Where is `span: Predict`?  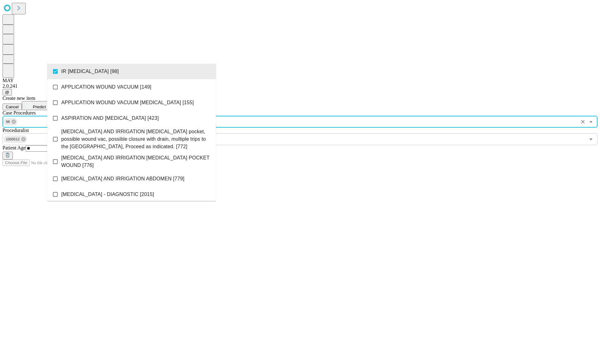 span: Predict is located at coordinates (39, 107).